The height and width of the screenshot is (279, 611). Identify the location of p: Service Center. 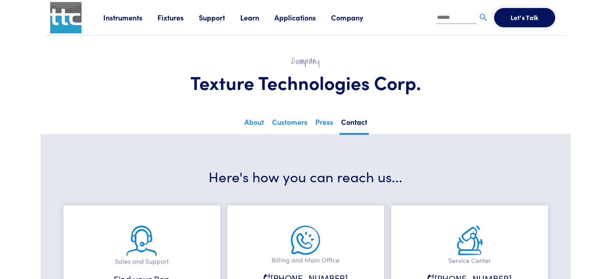
(469, 261).